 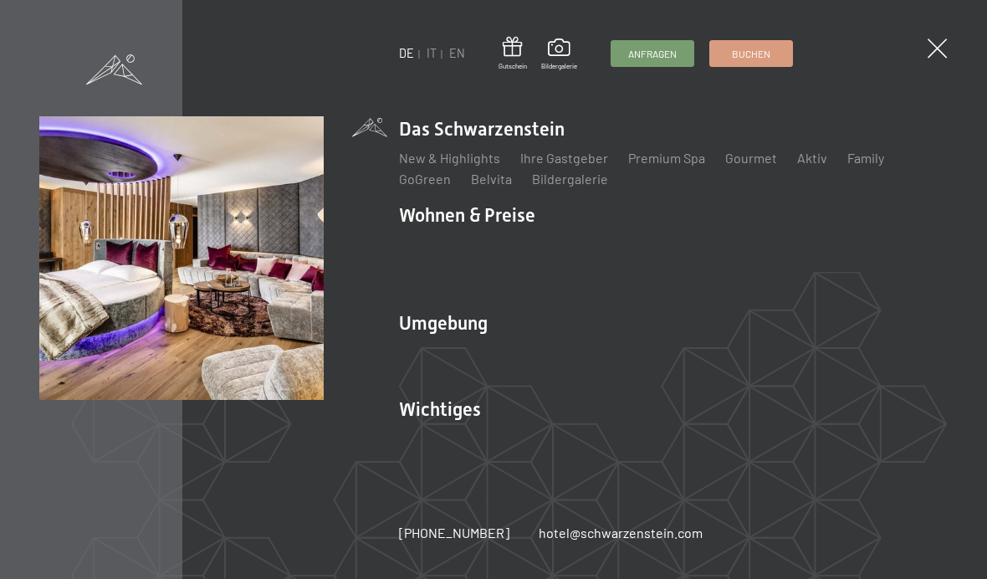 I want to click on a: Gourmet, so click(x=751, y=157).